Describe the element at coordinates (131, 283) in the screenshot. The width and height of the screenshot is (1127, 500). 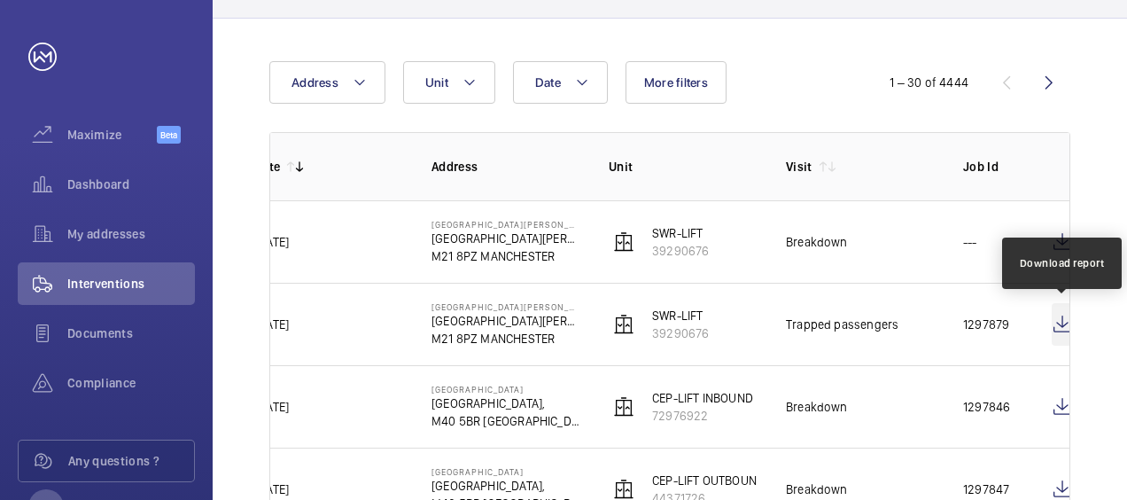
I see `span: Interventions` at that location.